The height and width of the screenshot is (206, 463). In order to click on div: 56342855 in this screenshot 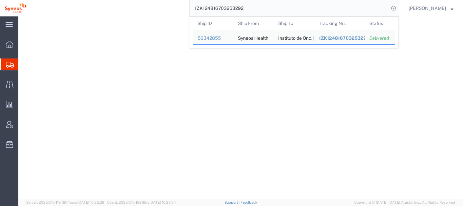, I will do `click(213, 38)`.